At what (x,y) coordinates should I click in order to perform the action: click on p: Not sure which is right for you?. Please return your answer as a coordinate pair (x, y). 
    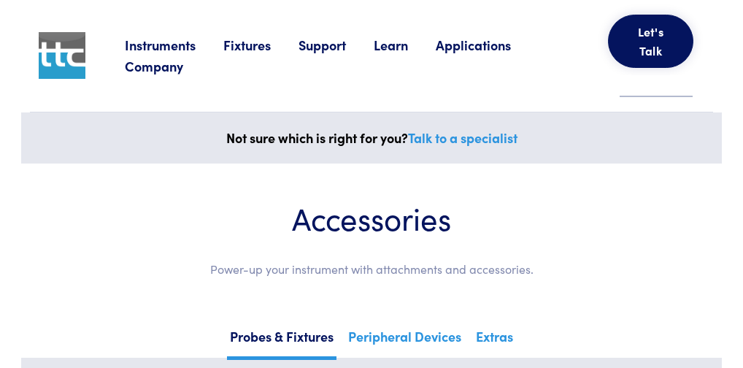
    Looking at the image, I should click on (371, 138).